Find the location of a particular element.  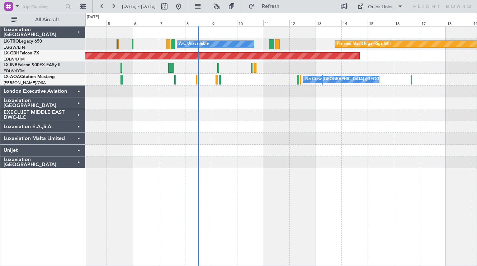

span: LX-GBH is located at coordinates (11, 53).